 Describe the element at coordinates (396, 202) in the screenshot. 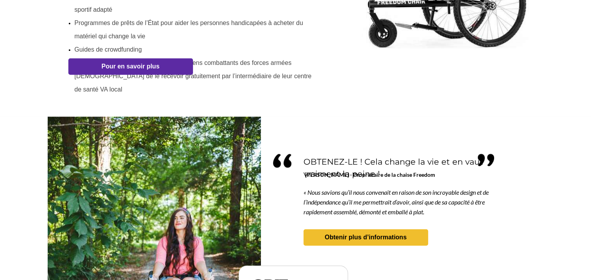

I see `span: « Nous savions qu’il nous convenait en raison de son incroyable design et de l’indépendance qu’il...` at that location.